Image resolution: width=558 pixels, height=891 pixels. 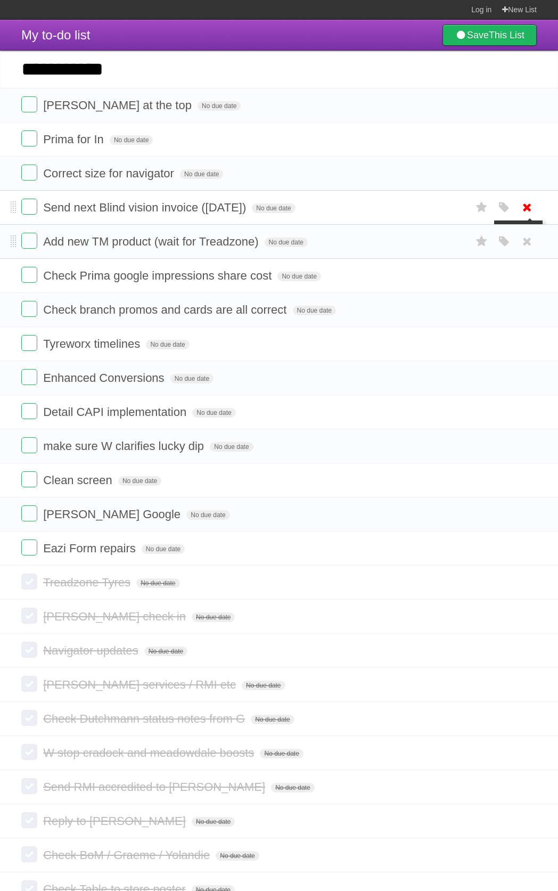 What do you see at coordinates (75, 139) in the screenshot?
I see `span: Prima for In` at bounding box center [75, 139].